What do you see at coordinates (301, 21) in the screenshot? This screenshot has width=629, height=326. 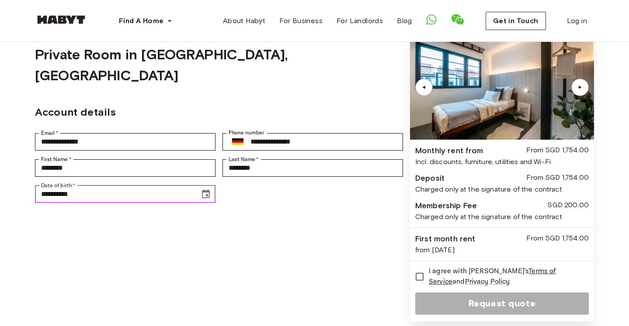 I see `span: For Business` at bounding box center [301, 21].